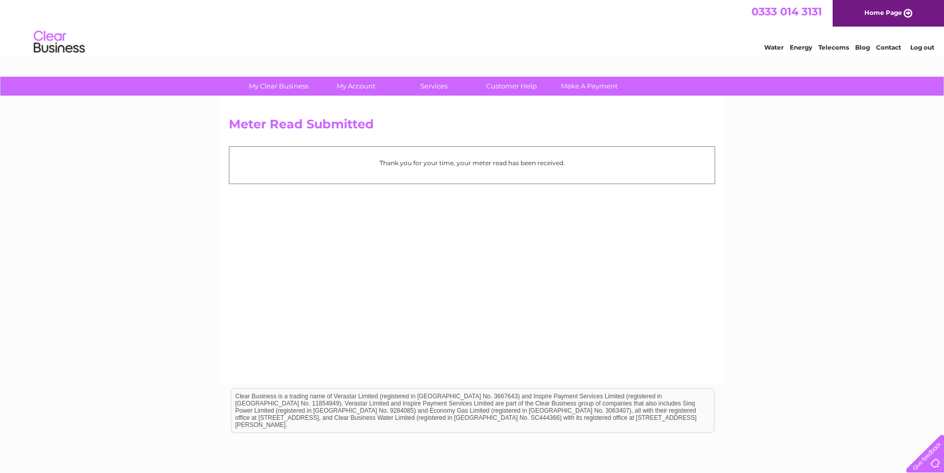  I want to click on a: 0333 014 3131, so click(787, 11).